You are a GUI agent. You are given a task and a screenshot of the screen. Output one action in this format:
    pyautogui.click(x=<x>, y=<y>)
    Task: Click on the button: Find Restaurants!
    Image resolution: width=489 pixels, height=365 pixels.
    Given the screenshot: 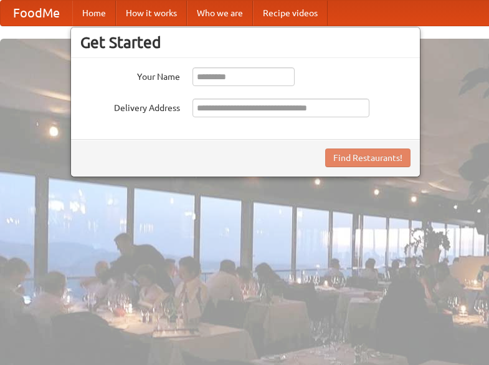 What is the action you would take?
    pyautogui.click(x=368, y=158)
    